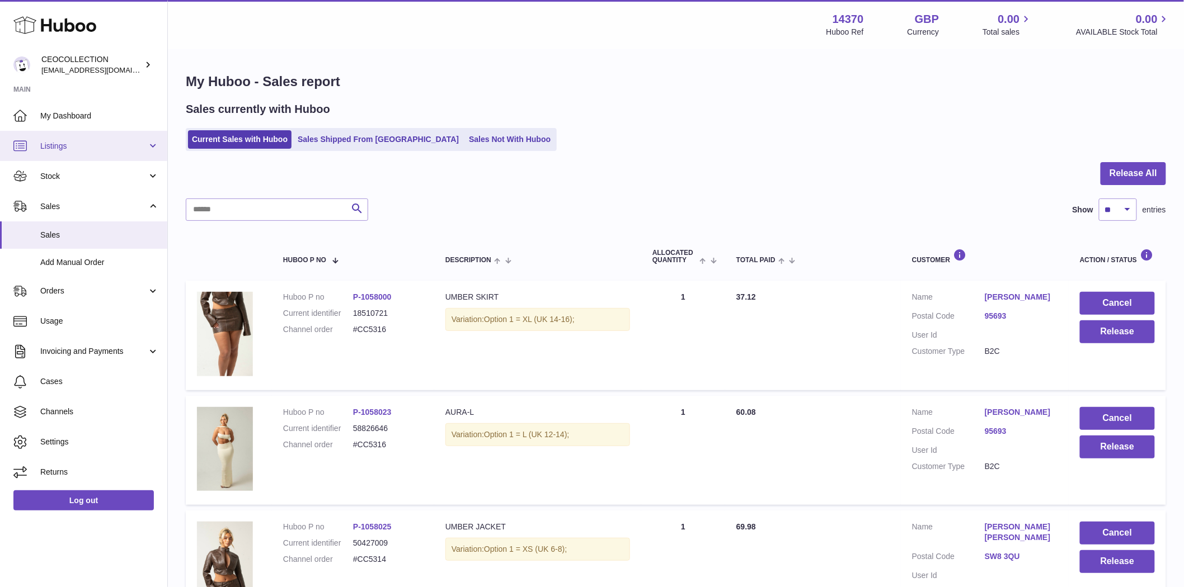  Describe the element at coordinates (258, 109) in the screenshot. I see `h2: Sales currently with Huboo` at that location.